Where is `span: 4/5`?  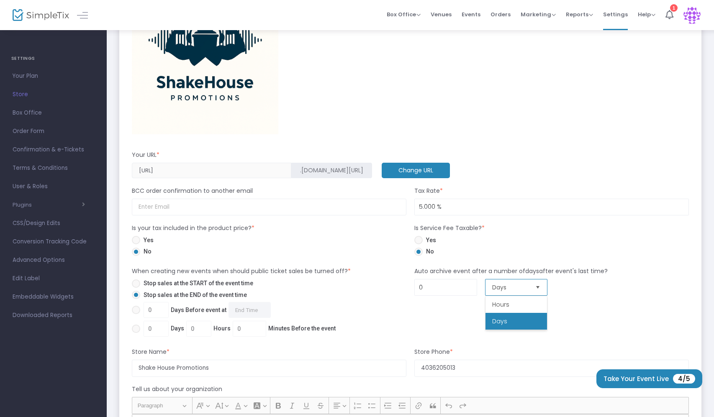
span: 4/5 is located at coordinates (684, 379).